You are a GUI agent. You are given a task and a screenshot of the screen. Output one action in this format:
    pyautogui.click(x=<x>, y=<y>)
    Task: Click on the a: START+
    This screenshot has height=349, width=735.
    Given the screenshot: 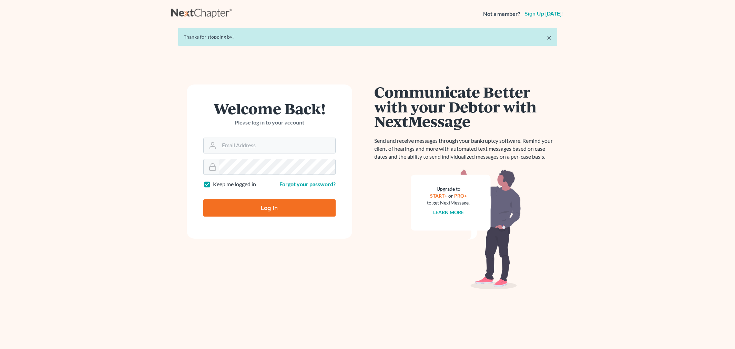 What is the action you would take?
    pyautogui.click(x=439, y=195)
    